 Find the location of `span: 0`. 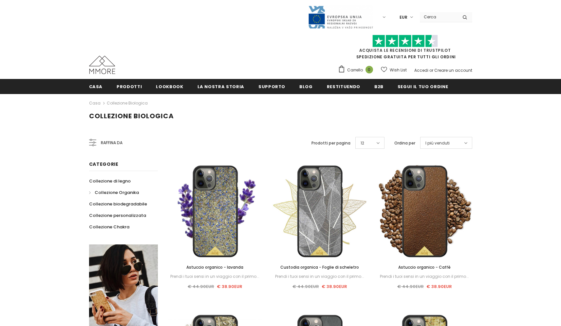

span: 0 is located at coordinates (369, 69).